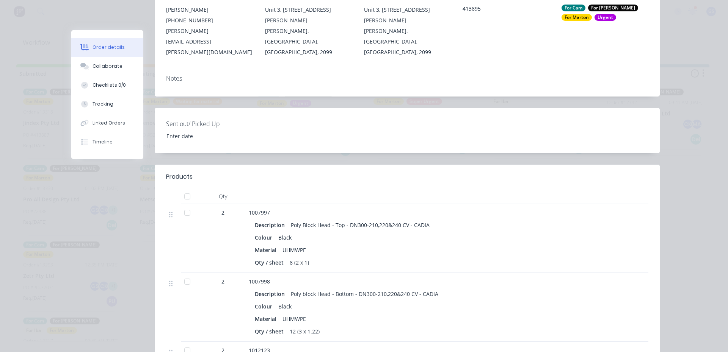  What do you see at coordinates (107, 47) in the screenshot?
I see `button: Order details` at bounding box center [107, 47].